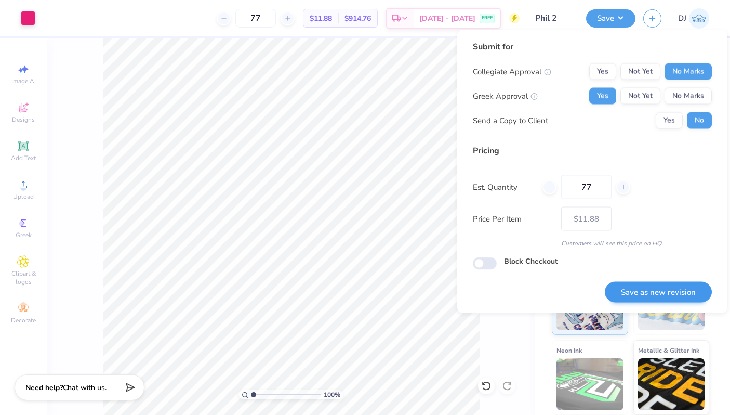 The height and width of the screenshot is (415, 730). Describe the element at coordinates (510, 120) in the screenshot. I see `div: Send a Copy to Client` at that location.